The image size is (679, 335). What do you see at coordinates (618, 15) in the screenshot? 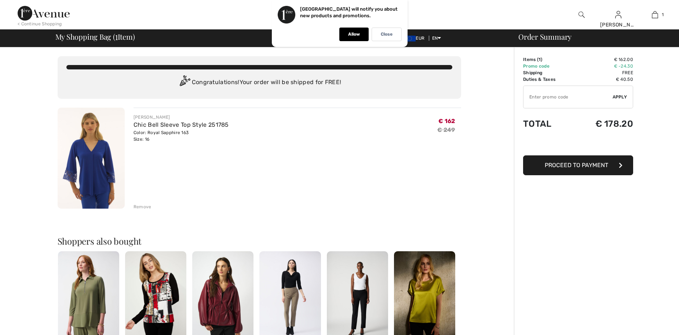
I see `img: My Info` at bounding box center [618, 15].